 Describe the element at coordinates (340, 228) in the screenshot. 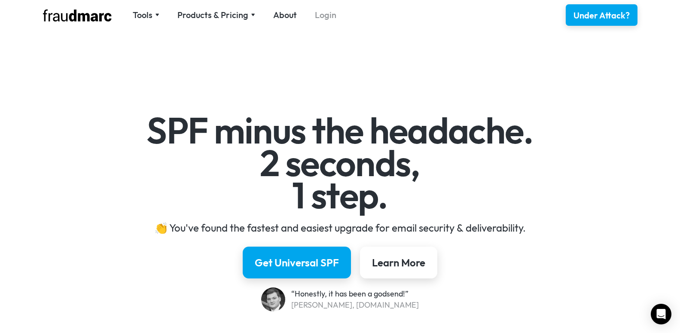

I see `div: 👏 You've found the fastest and easiest upgrade for email security & deliverability.` at that location.